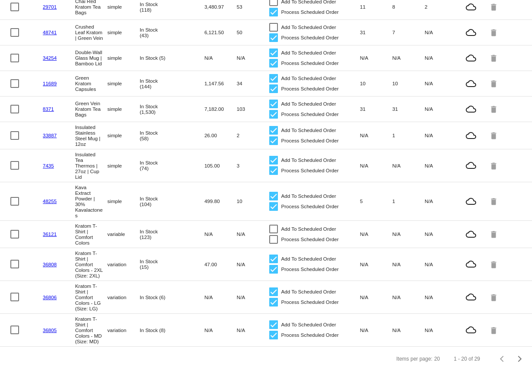 Image resolution: width=532 pixels, height=371 pixels. Describe the element at coordinates (50, 58) in the screenshot. I see `a: 34254` at that location.